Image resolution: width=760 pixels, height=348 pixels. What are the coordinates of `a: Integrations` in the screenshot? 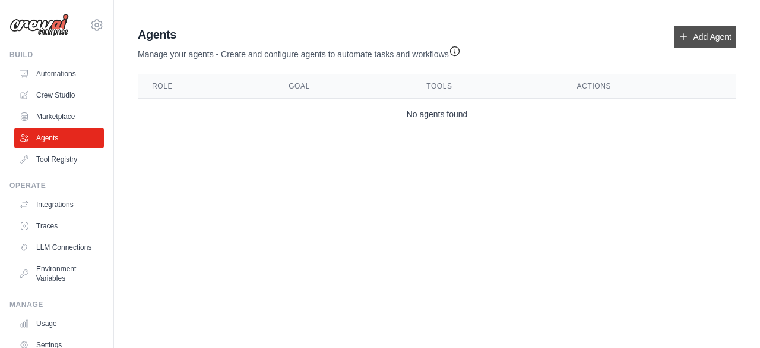 It's located at (59, 204).